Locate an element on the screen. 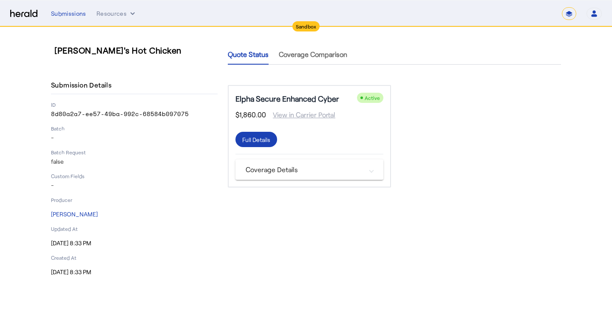 The height and width of the screenshot is (335, 612). button: Resources dropdown menu is located at coordinates (116, 14).